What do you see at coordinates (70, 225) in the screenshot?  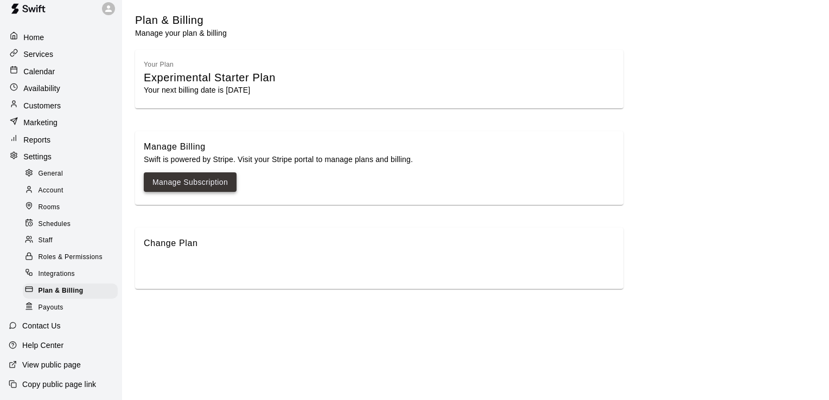 I see `div: Schedules` at bounding box center [70, 225].